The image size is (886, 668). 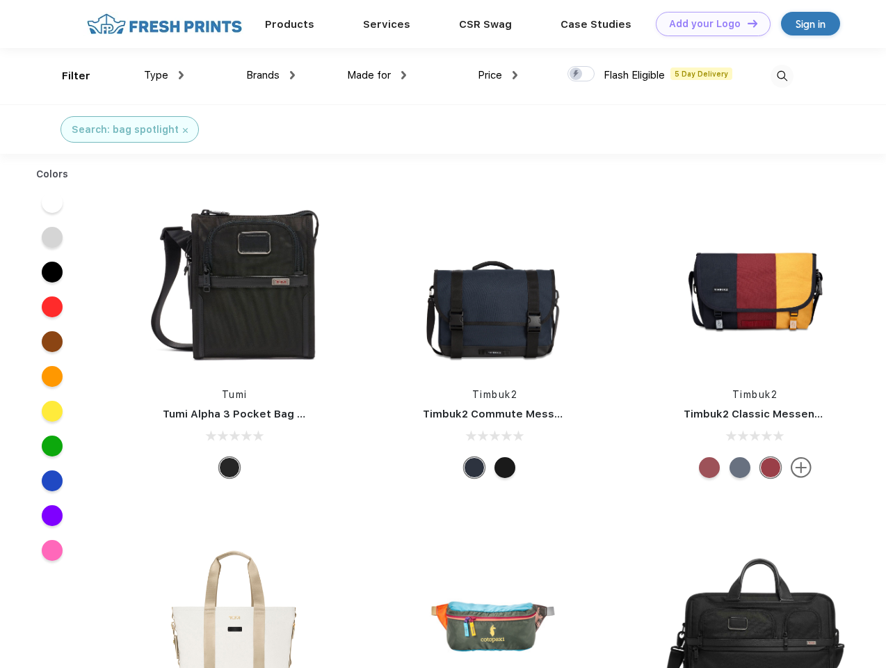 What do you see at coordinates (516, 414) in the screenshot?
I see `a: Timbuk2 Commute Messenger Bag` at bounding box center [516, 414].